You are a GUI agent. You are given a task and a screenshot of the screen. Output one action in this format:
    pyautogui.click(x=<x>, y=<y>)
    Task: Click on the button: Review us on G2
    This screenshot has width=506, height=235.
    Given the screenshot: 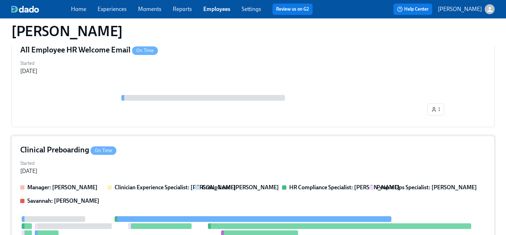 What is the action you would take?
    pyautogui.click(x=292, y=9)
    